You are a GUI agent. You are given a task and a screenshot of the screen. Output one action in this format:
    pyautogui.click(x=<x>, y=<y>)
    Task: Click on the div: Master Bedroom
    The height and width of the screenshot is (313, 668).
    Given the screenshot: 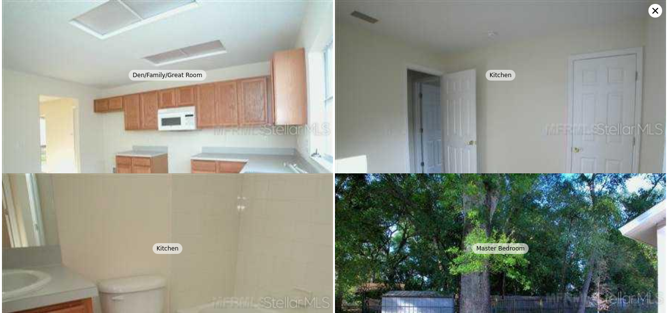 What is the action you would take?
    pyautogui.click(x=500, y=249)
    